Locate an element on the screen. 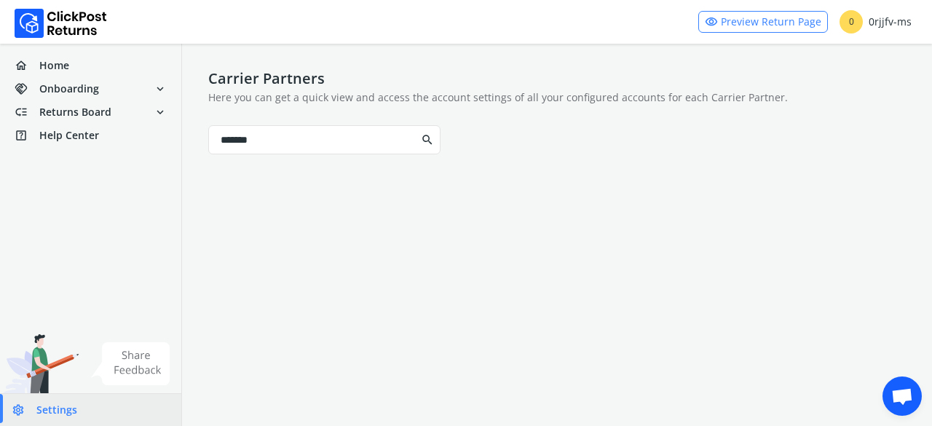 The height and width of the screenshot is (426, 932). span: low_priority is located at coordinates (27, 112).